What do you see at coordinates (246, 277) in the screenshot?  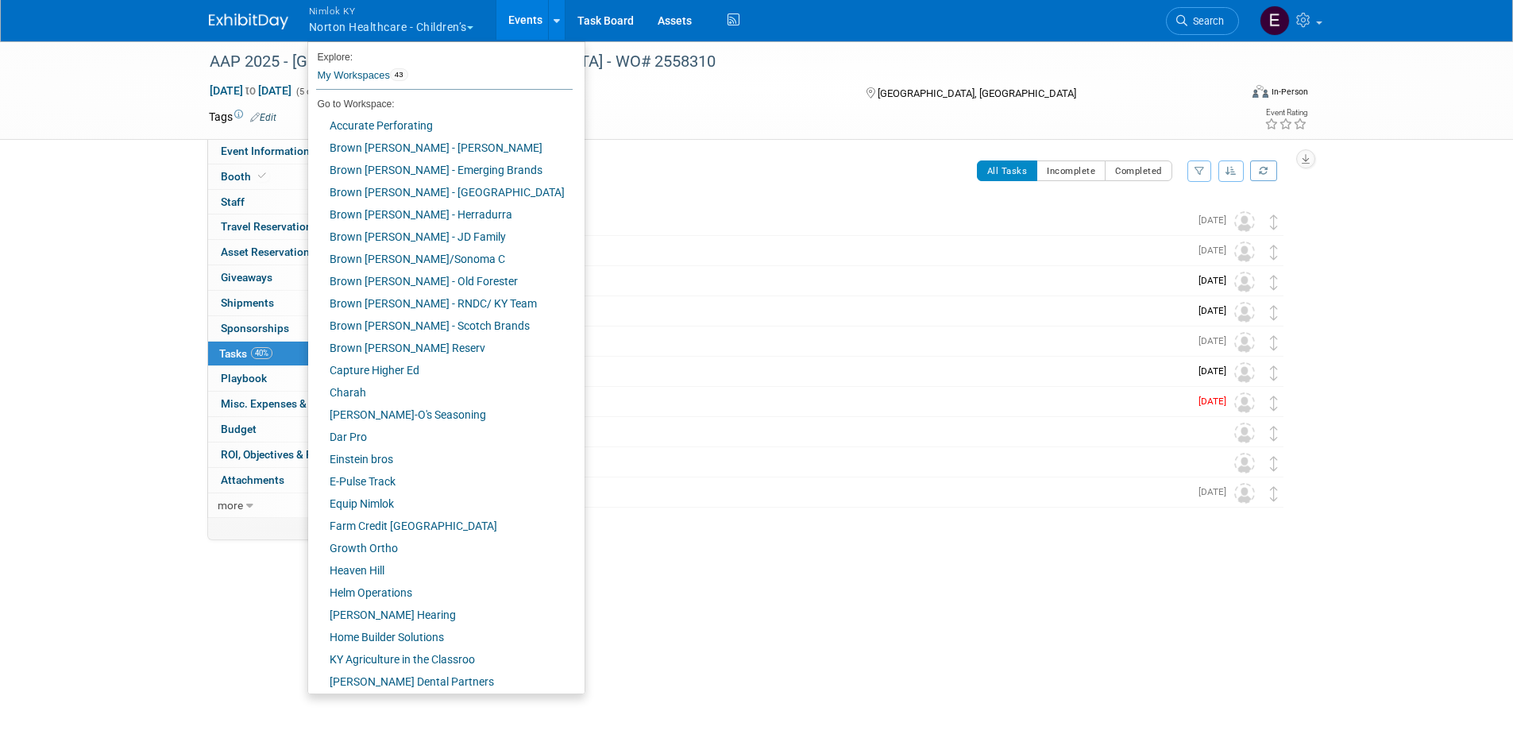 I see `span: Giveaways` at bounding box center [246, 277].